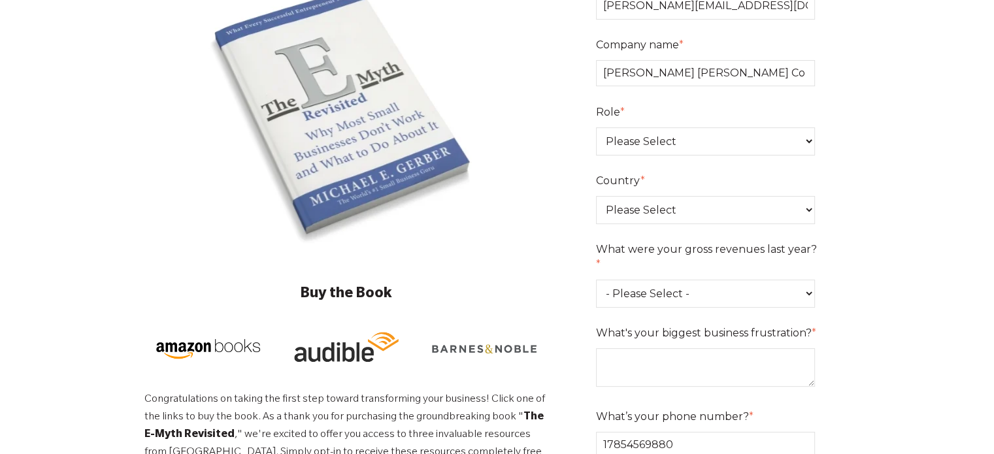  I want to click on img: Barnes-&-Noble-v2, so click(484, 349).